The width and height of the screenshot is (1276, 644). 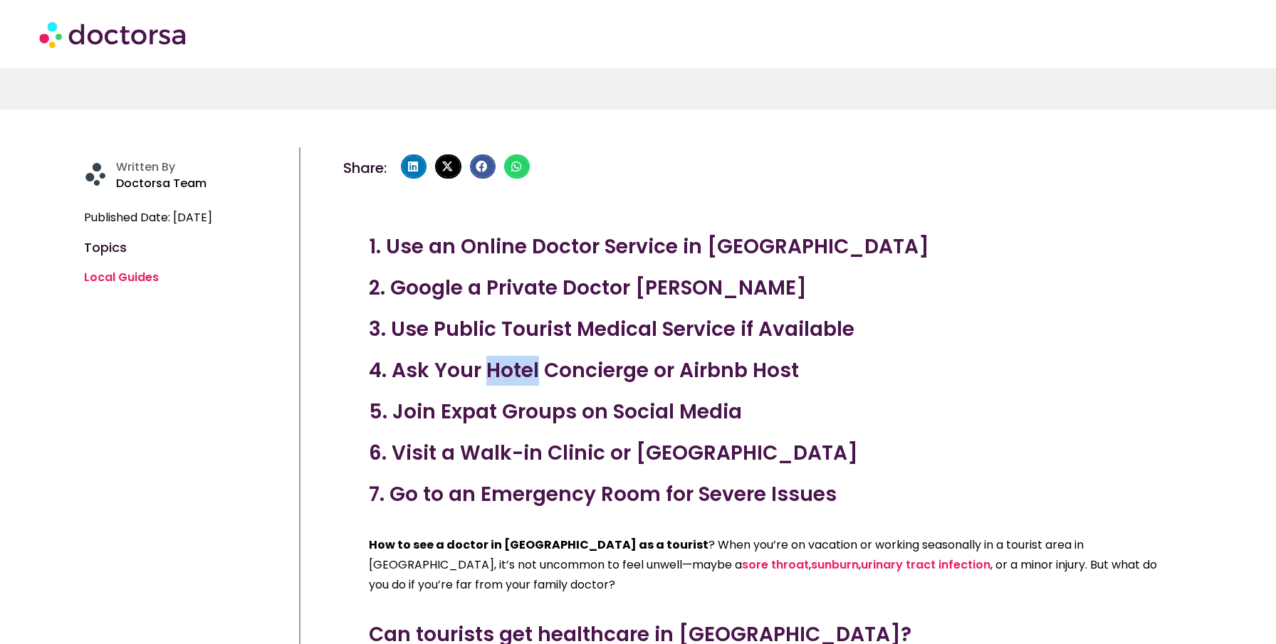 I want to click on h4: Share:, so click(x=365, y=168).